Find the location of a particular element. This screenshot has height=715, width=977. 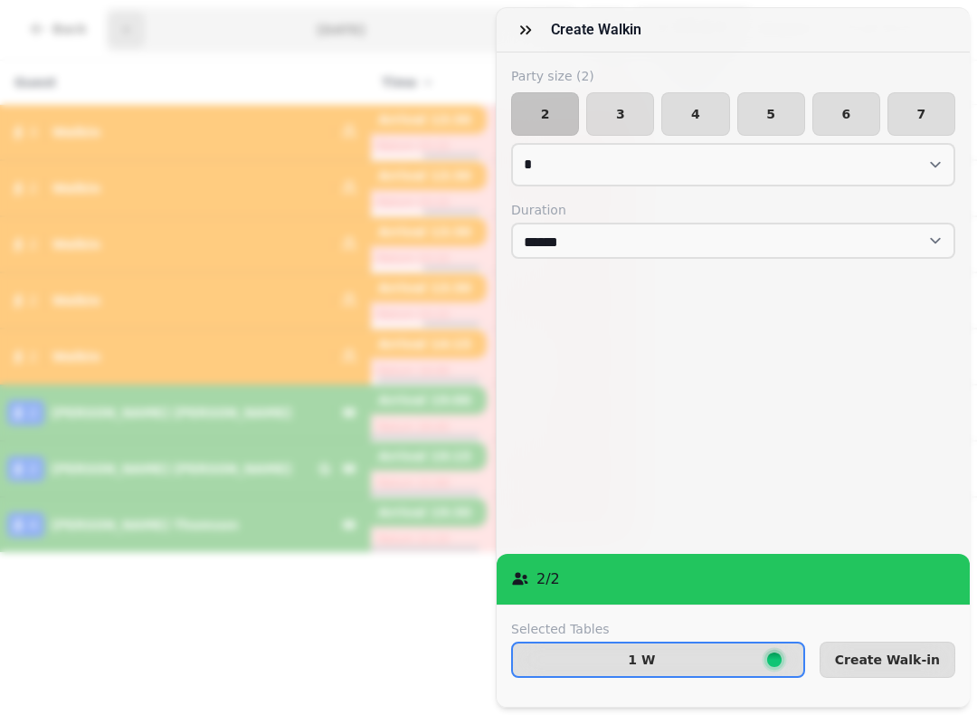

p: 2 / 2 is located at coordinates (548, 579).